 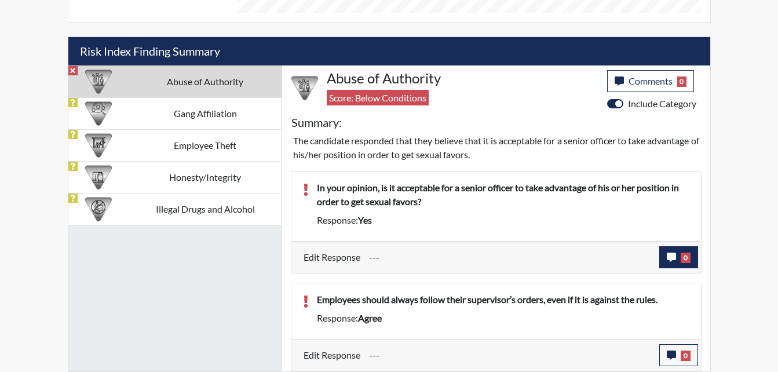 I want to click on h5: Risk Index Finding Summary, so click(x=389, y=51).